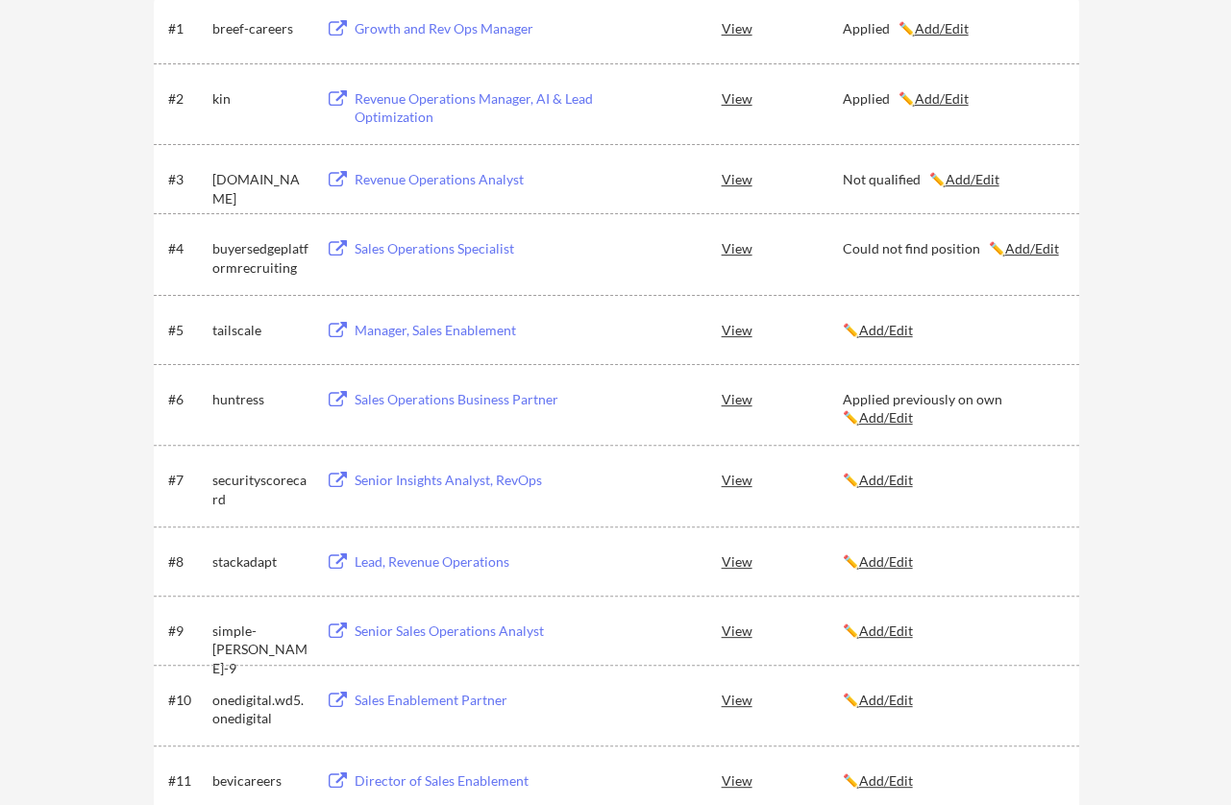 This screenshot has width=1231, height=805. Describe the element at coordinates (474, 631) in the screenshot. I see `div: Senior Sales Operations Analyst` at that location.